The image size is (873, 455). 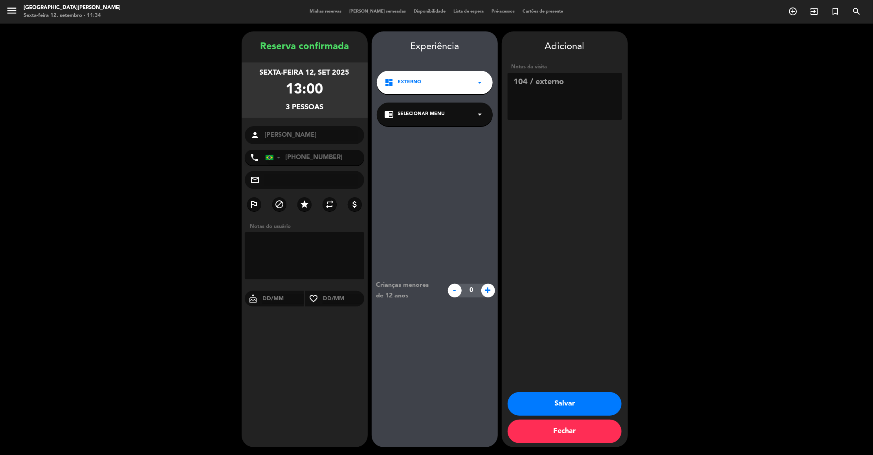 What do you see at coordinates (255, 158) in the screenshot?
I see `i: phone` at bounding box center [255, 158].